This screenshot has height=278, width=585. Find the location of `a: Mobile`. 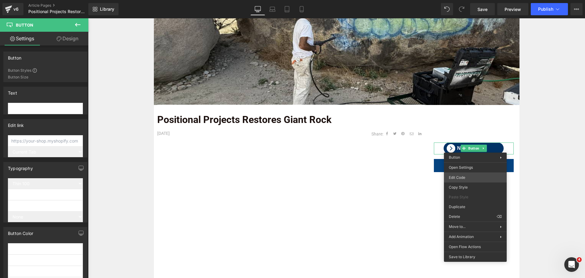

a: Mobile is located at coordinates (302, 9).